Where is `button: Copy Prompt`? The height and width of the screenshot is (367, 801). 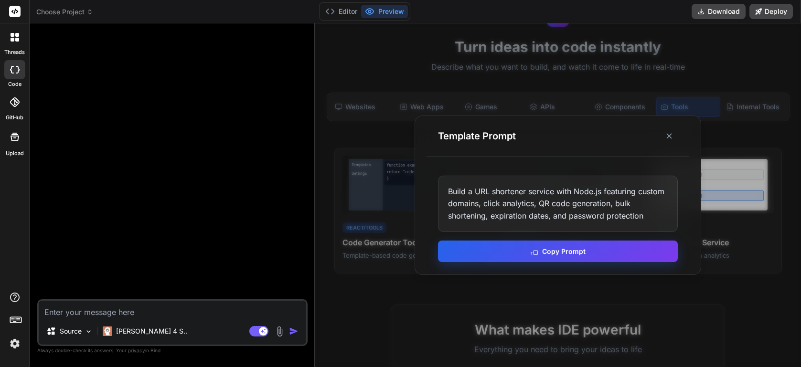 button: Copy Prompt is located at coordinates (558, 251).